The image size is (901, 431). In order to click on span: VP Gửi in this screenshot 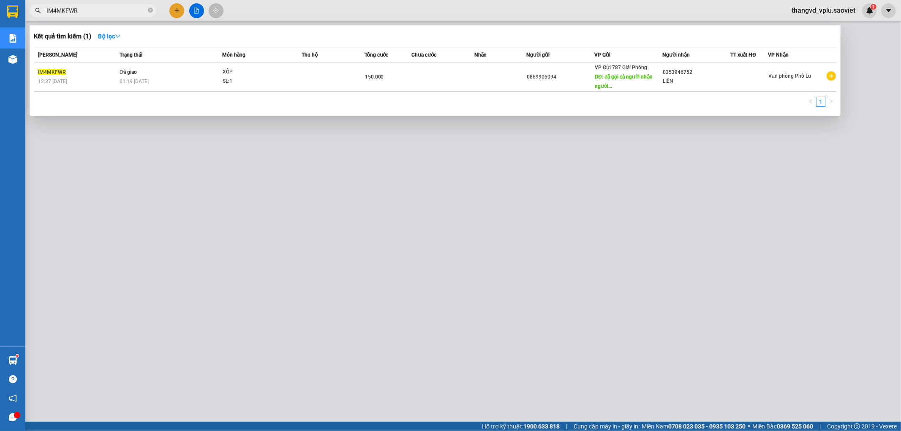, I will do `click(603, 55)`.